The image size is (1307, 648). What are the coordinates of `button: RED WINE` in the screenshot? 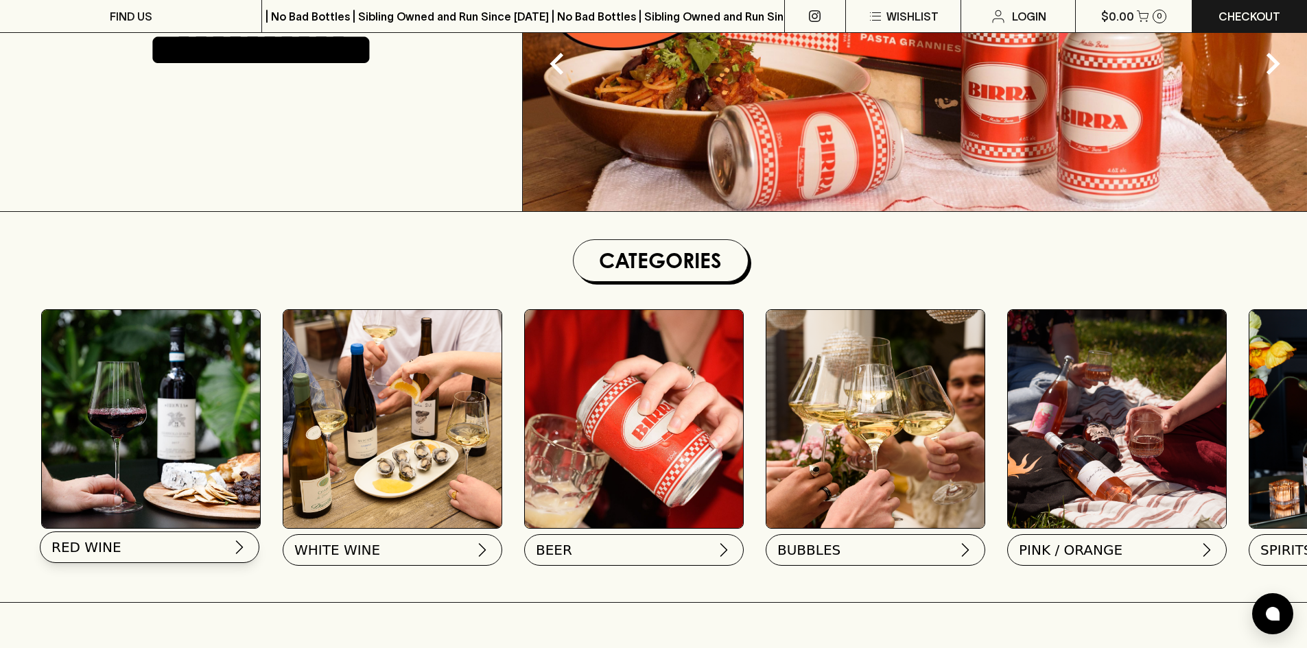 It's located at (150, 548).